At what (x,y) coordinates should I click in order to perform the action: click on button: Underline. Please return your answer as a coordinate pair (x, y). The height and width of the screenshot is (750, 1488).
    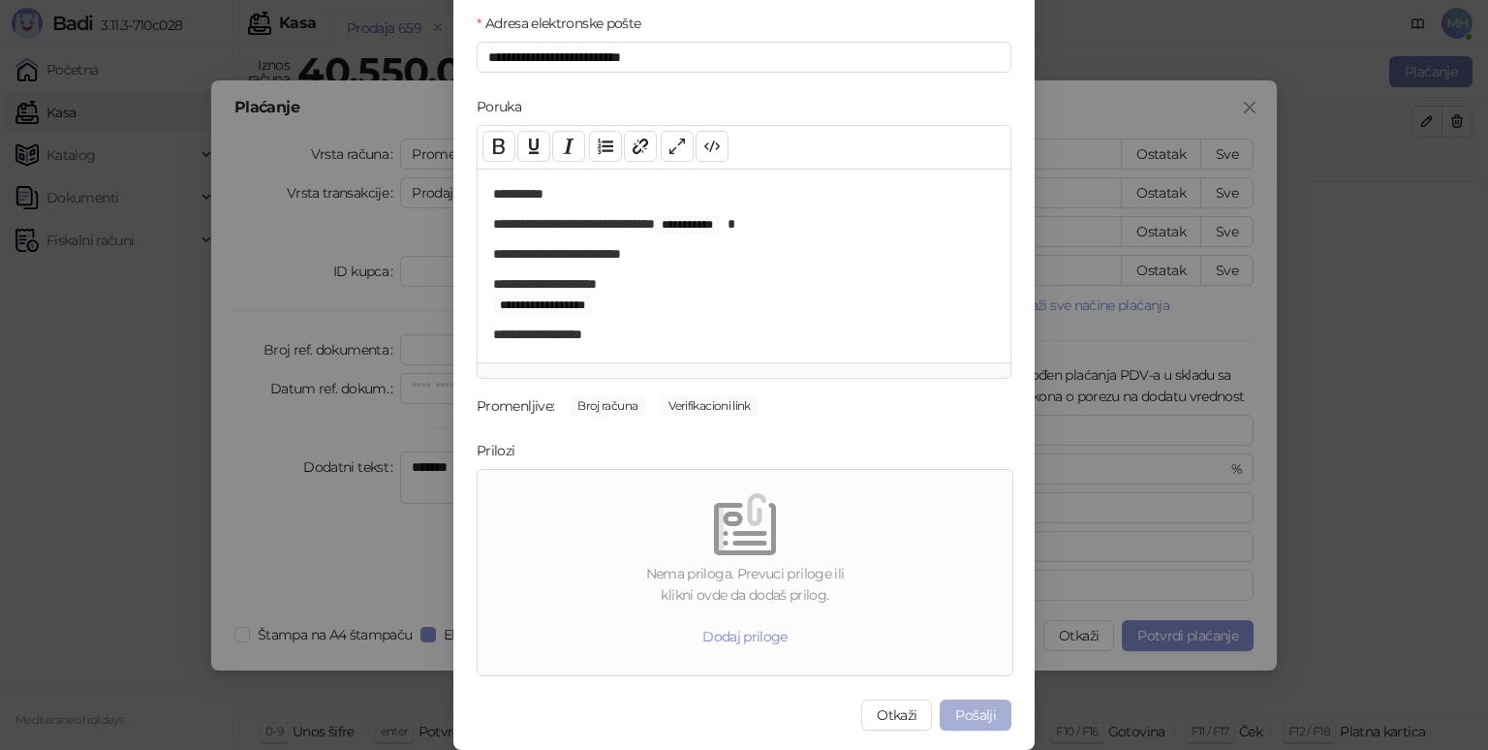
    Looking at the image, I should click on (534, 146).